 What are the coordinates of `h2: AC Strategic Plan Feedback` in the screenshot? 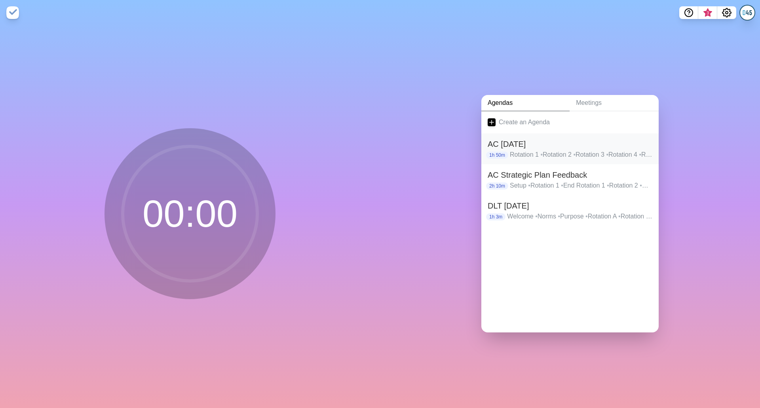 It's located at (570, 175).